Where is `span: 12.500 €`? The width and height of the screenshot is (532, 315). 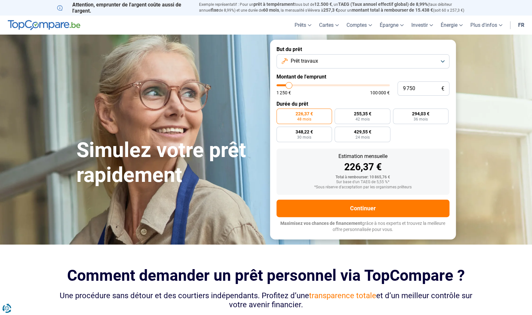 span: 12.500 € is located at coordinates (323, 4).